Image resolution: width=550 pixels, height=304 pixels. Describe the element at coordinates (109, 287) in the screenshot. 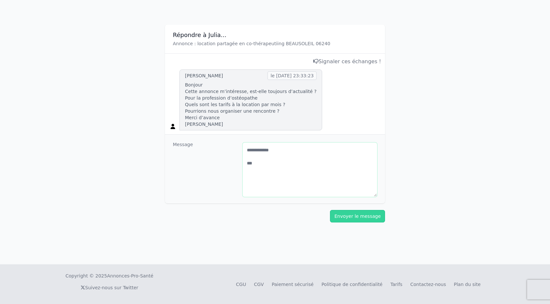

I see `a: Suivez-nous sur Twitter` at that location.